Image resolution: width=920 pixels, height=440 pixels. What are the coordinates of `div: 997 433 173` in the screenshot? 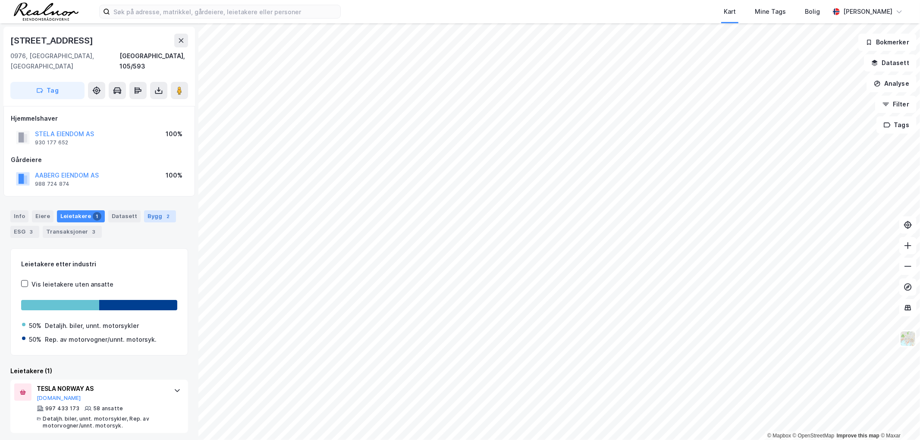 It's located at (62, 409).